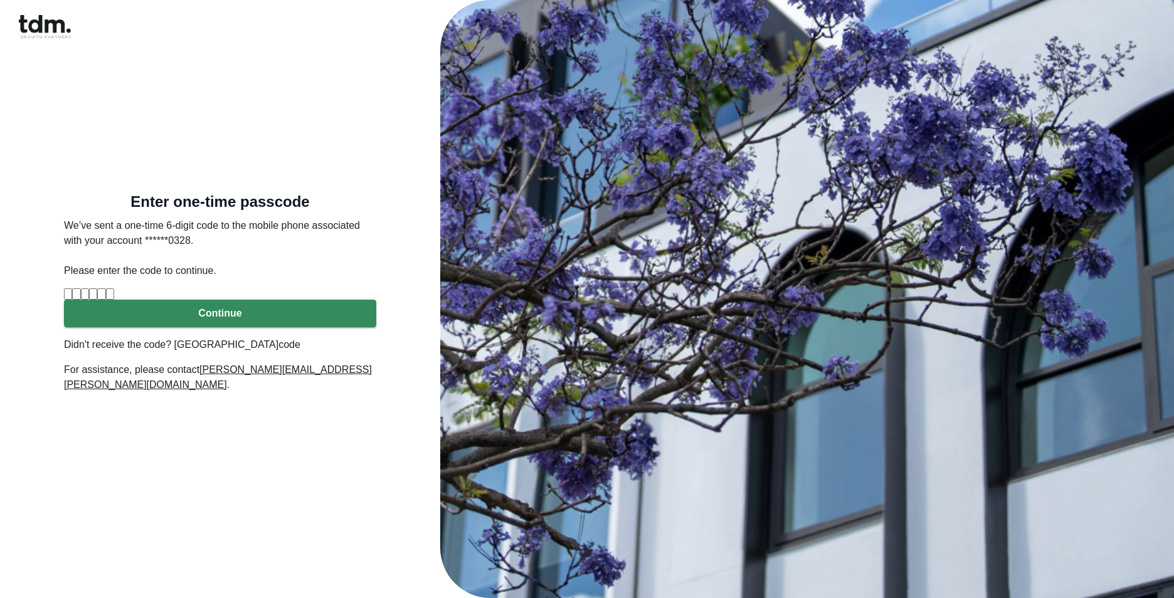  Describe the element at coordinates (93, 294) in the screenshot. I see `input: Digit 4` at that location.